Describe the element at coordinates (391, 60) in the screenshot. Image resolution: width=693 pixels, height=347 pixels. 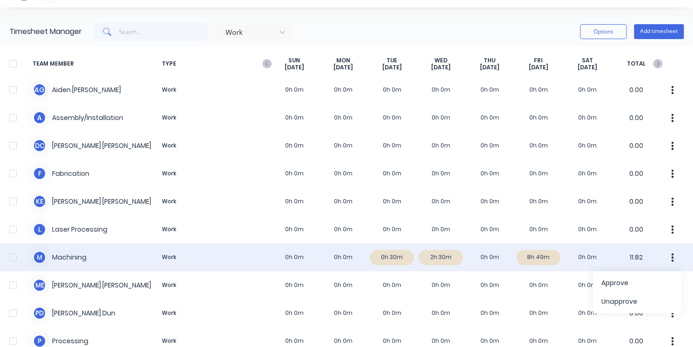
I see `span: TUE` at that location.